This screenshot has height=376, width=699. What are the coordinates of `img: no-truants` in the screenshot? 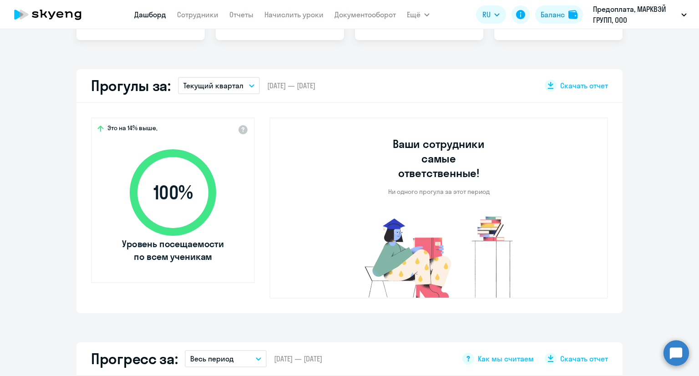 It's located at (439, 256).